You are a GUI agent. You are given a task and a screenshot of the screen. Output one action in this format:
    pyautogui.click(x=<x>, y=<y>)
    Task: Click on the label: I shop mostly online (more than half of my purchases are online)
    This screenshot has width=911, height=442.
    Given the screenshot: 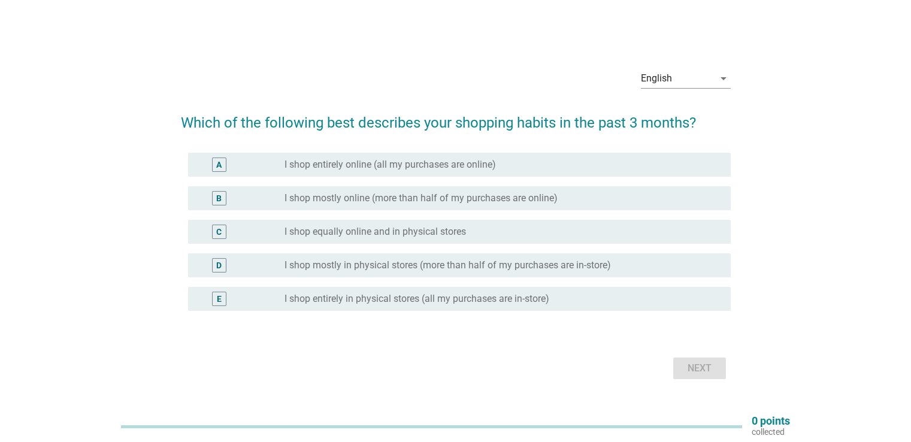 What is the action you would take?
    pyautogui.click(x=421, y=198)
    